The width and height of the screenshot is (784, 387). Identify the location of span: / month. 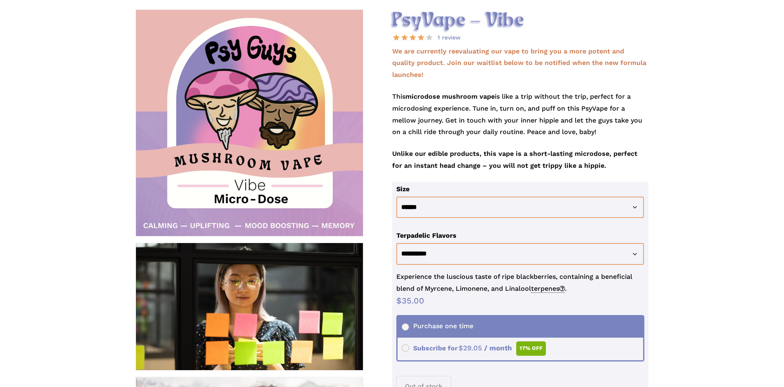
(498, 348).